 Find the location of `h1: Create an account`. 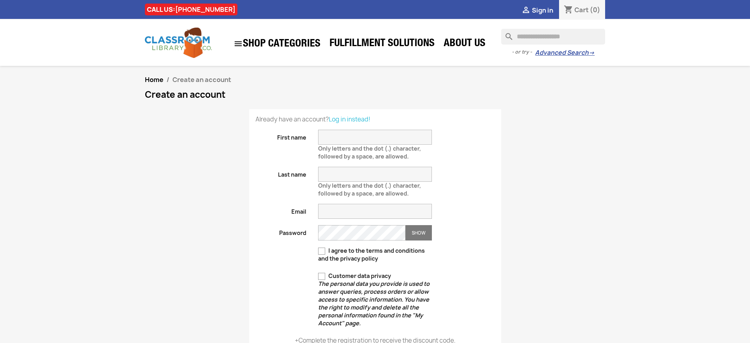

h1: Create an account is located at coordinates (375, 94).